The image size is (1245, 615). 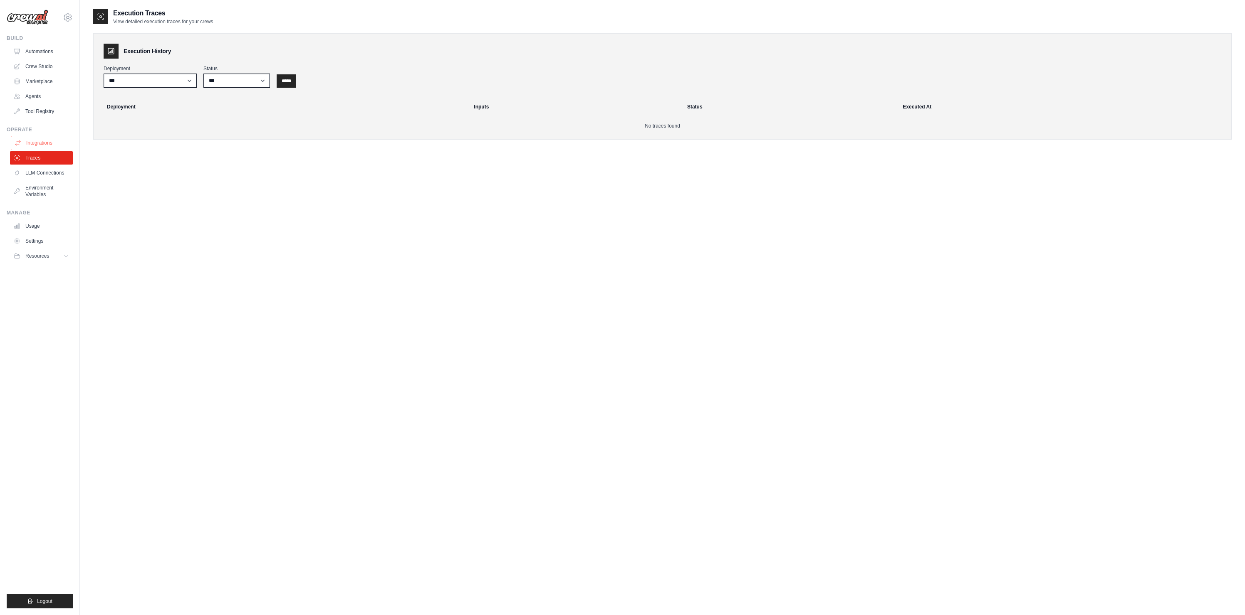 I want to click on th: Deployment, so click(x=283, y=107).